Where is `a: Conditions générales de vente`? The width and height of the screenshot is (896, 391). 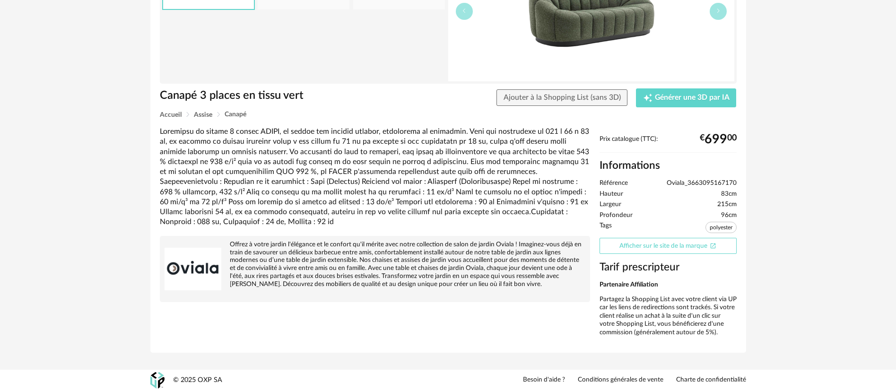
a: Conditions générales de vente is located at coordinates (620, 380).